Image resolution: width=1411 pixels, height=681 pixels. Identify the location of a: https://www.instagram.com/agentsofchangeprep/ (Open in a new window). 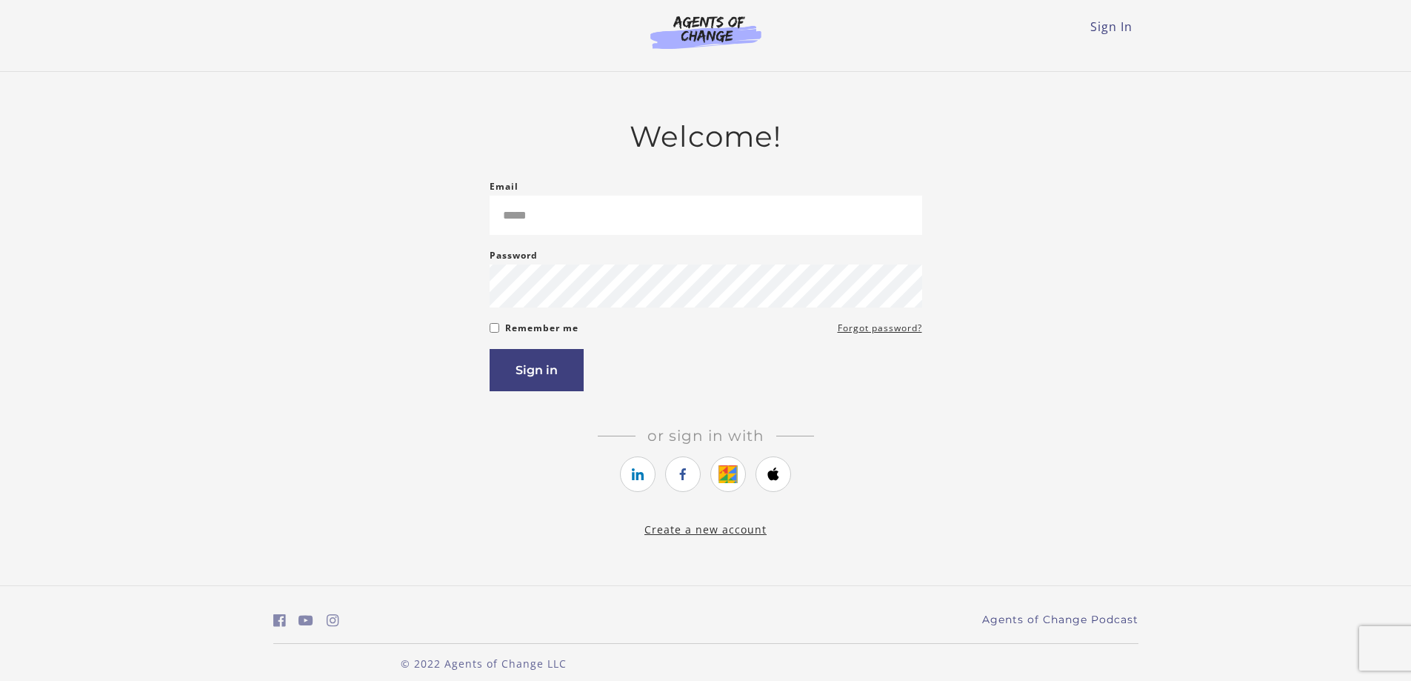
(333, 620).